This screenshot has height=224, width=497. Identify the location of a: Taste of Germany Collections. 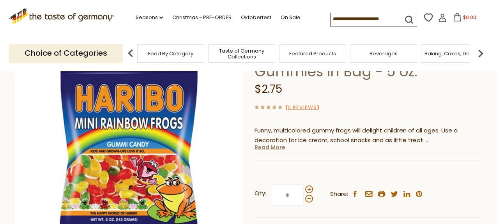
(241, 54).